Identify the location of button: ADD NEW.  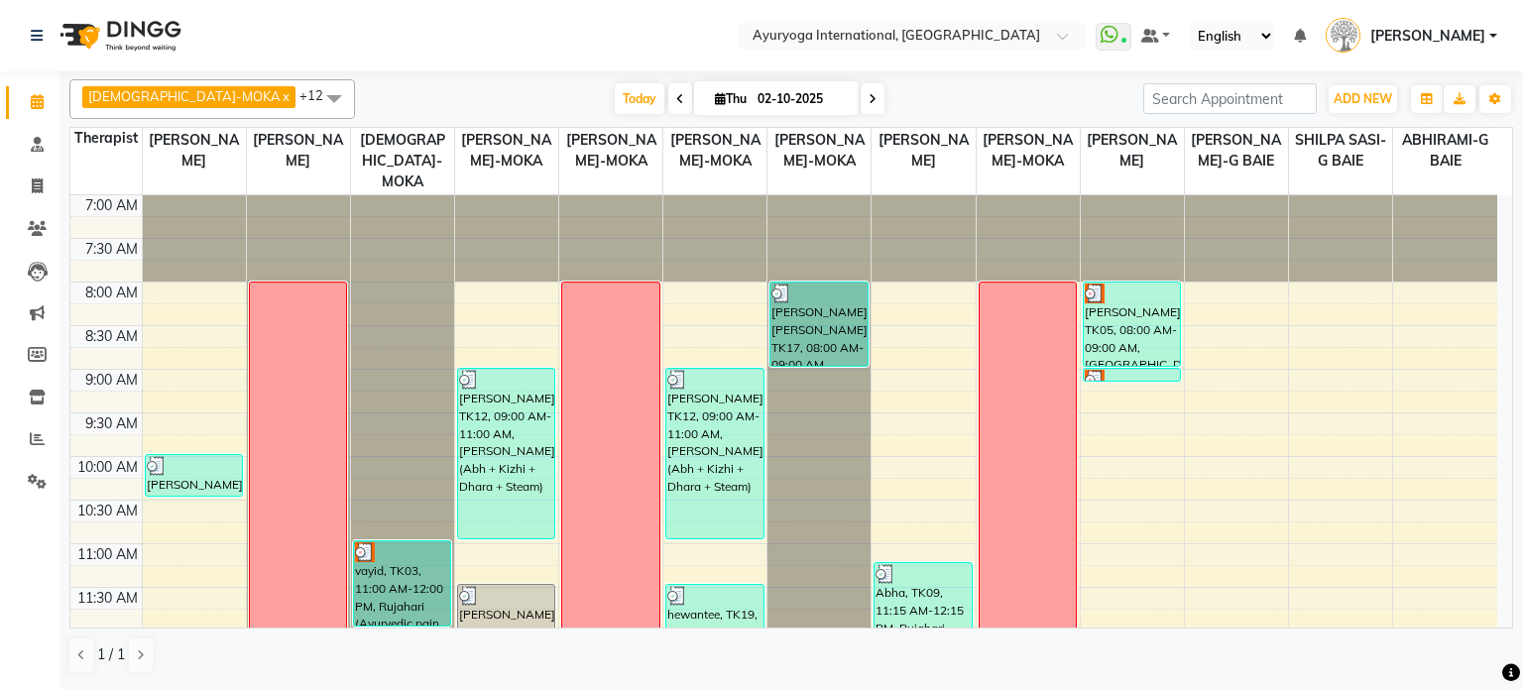
(1363, 99).